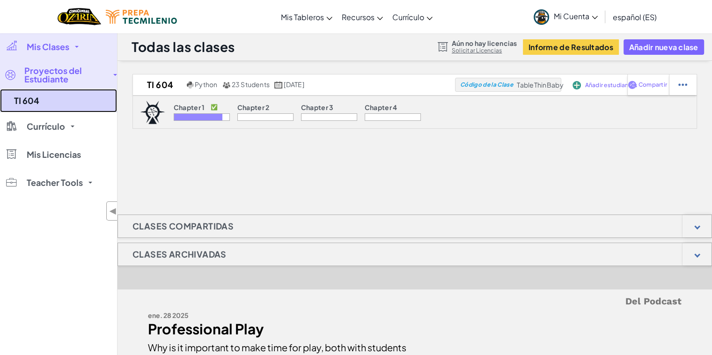  Describe the element at coordinates (484, 43) in the screenshot. I see `span: Aún no hay licencias` at that location.